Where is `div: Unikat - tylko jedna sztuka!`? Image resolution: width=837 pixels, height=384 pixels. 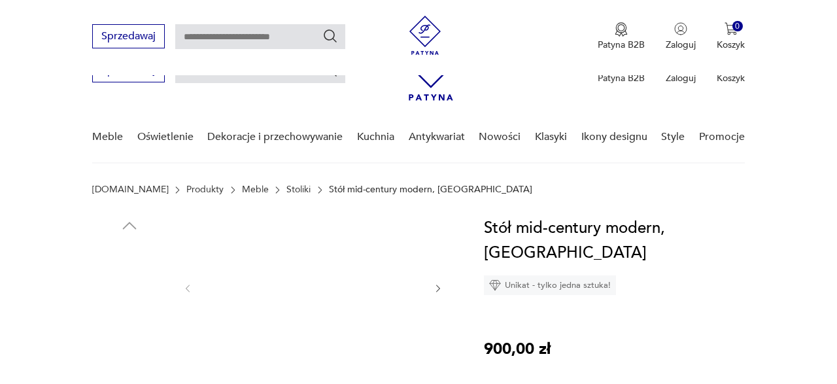 div: Unikat - tylko jedna sztuka! is located at coordinates (550, 285).